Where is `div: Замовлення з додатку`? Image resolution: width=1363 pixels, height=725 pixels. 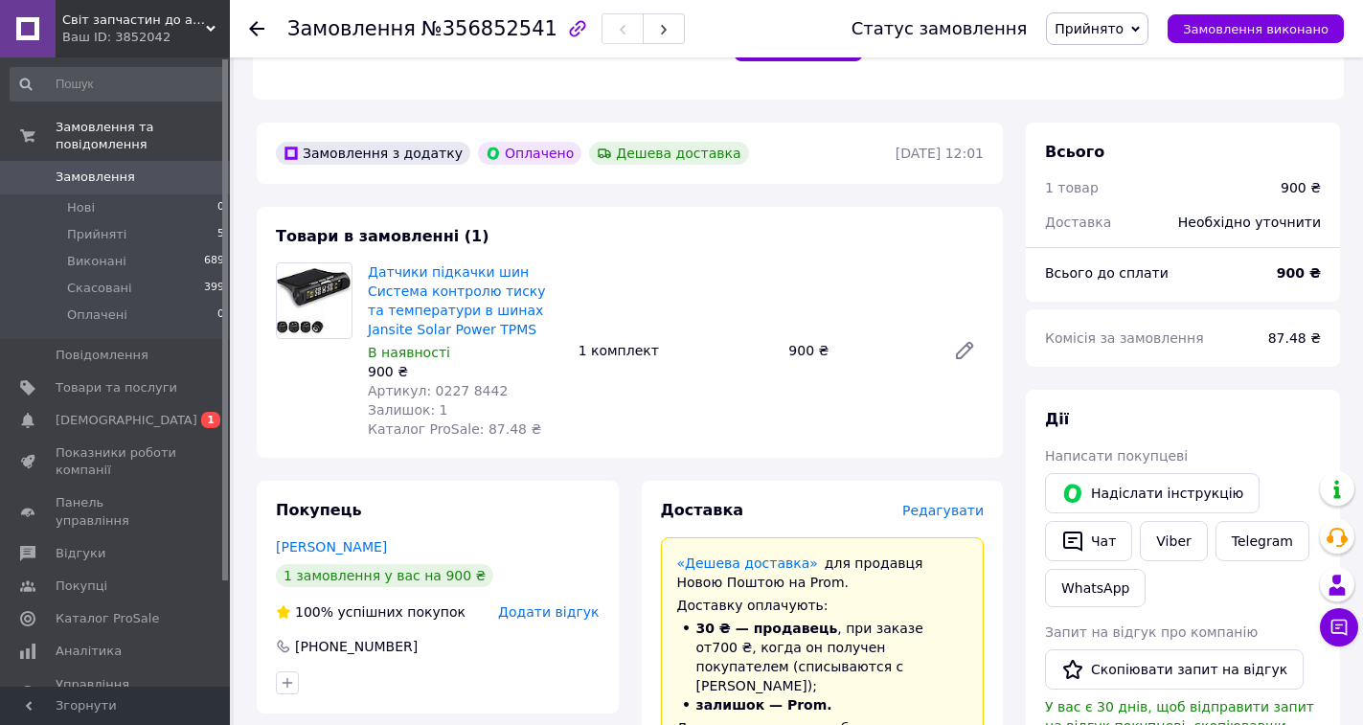 div: Замовлення з додатку is located at coordinates (372, 153).